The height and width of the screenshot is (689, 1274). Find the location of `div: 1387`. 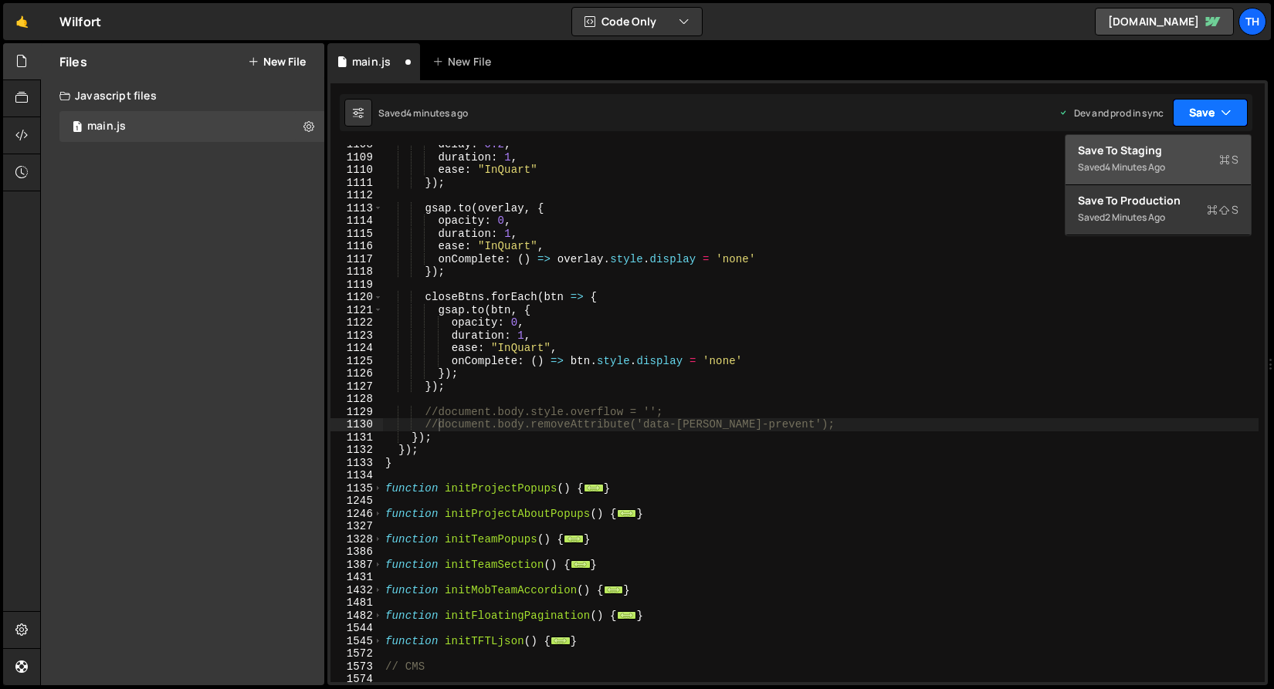

div: 1387 is located at coordinates (357, 565).